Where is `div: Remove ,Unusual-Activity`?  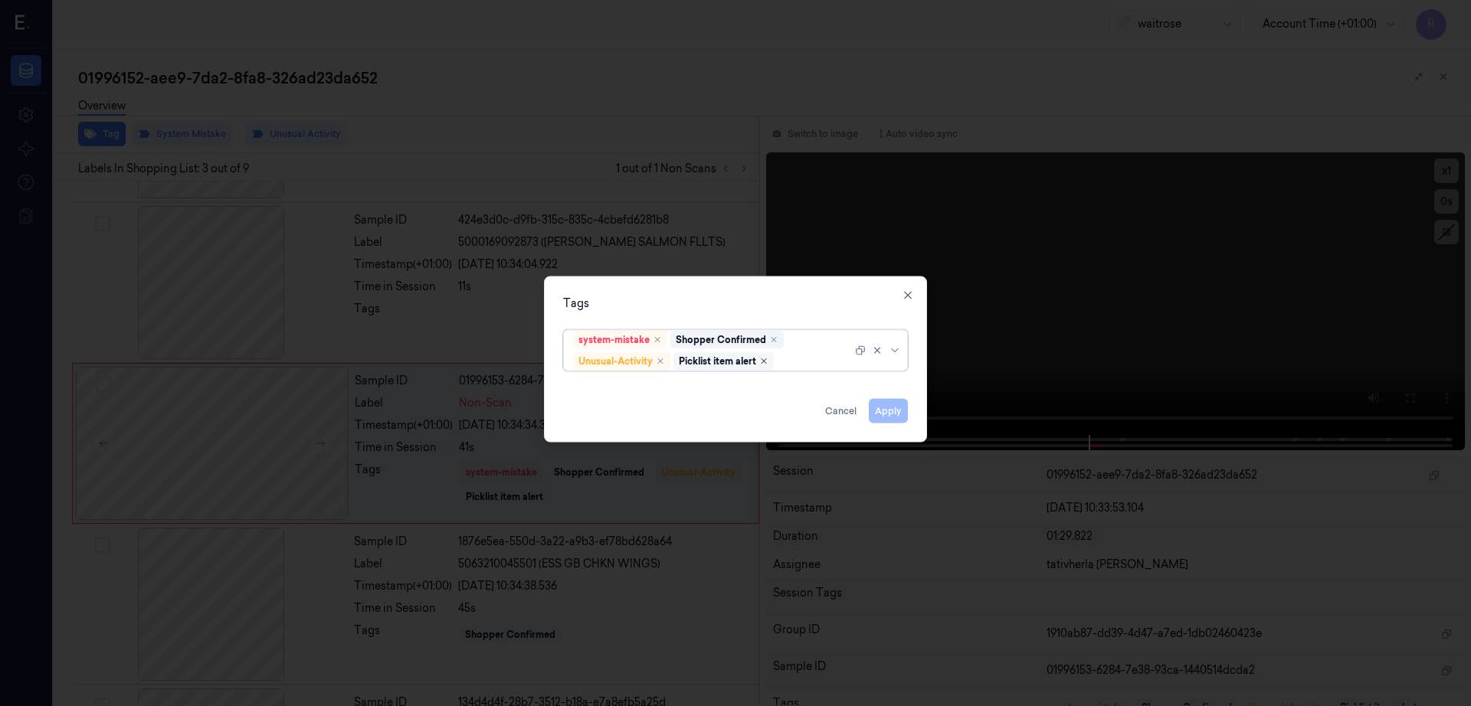 div: Remove ,Unusual-Activity is located at coordinates (660, 362).